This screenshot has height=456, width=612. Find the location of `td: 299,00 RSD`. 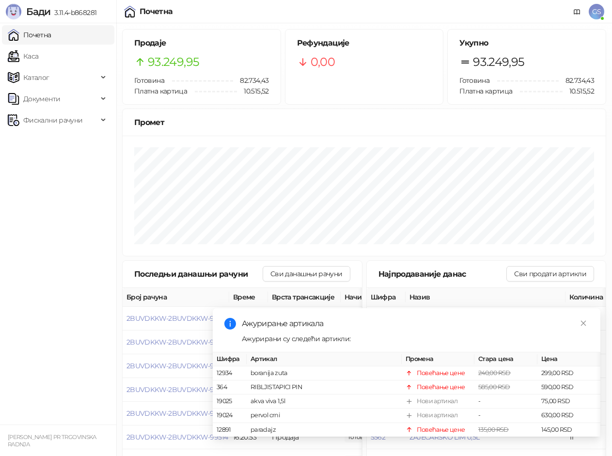

td: 299,00 RSD is located at coordinates (569, 373).